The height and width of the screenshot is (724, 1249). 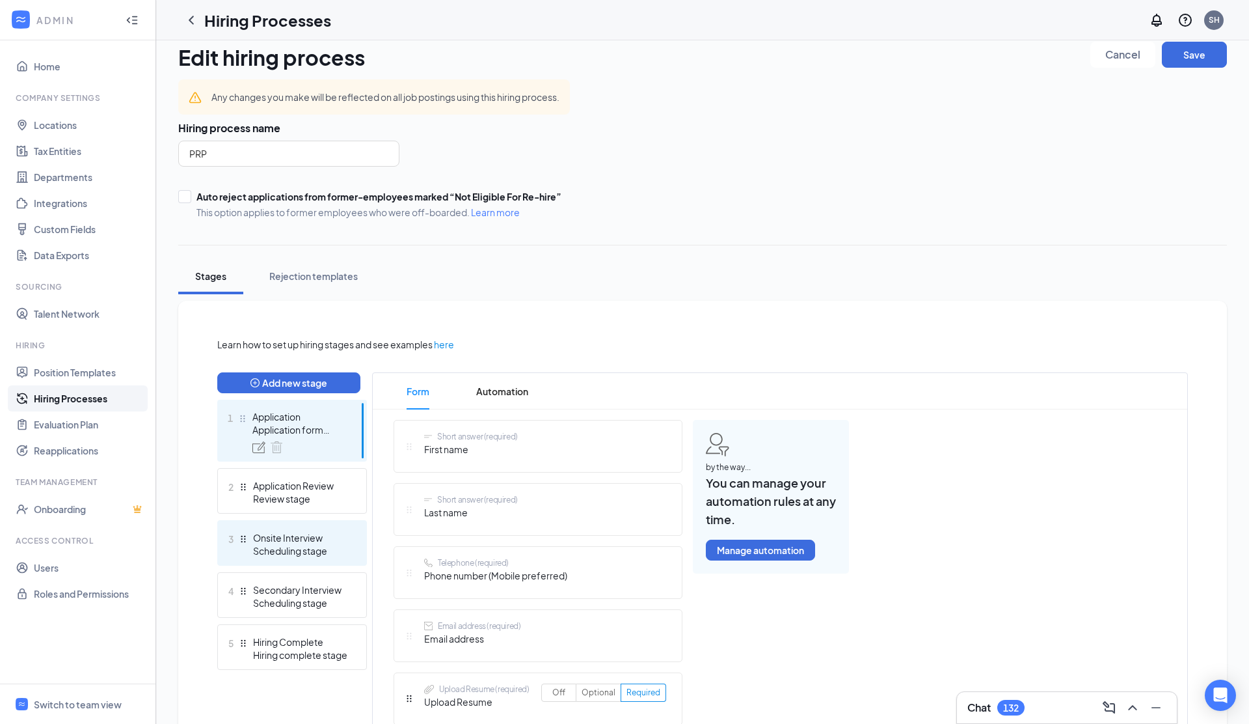 I want to click on div: Hiring complete stage, so click(x=301, y=655).